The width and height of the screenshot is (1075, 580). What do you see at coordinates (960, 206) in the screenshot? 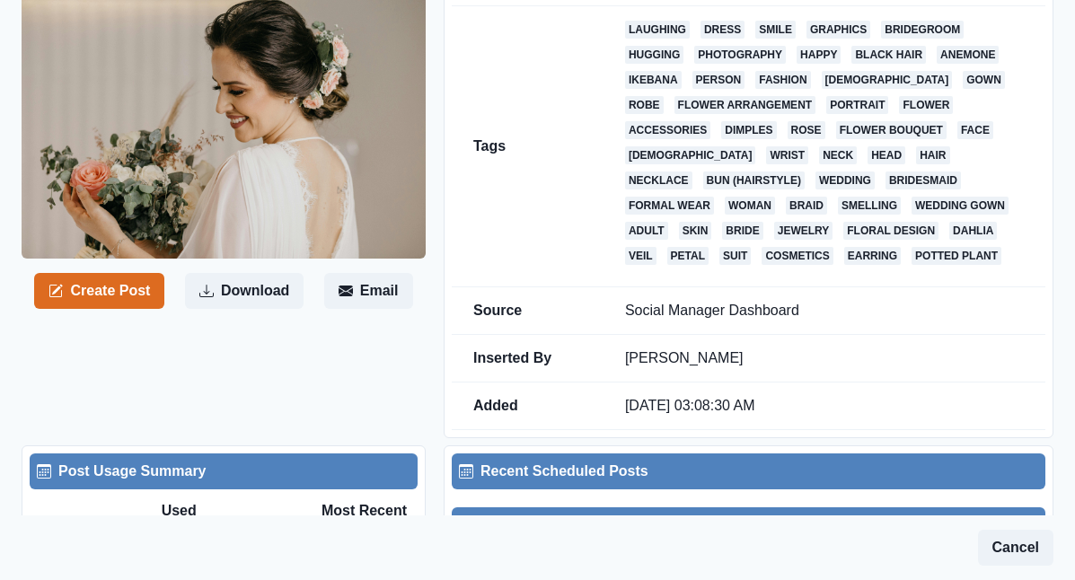
I see `a: wedding gown` at bounding box center [960, 206].